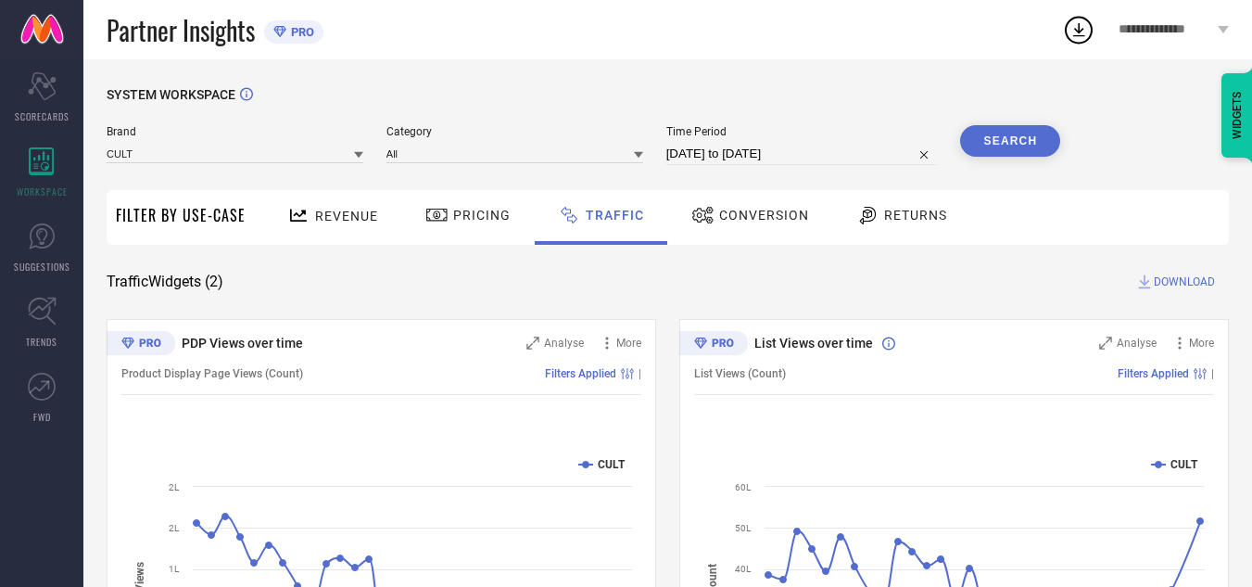 The width and height of the screenshot is (1252, 587). Describe the element at coordinates (802, 132) in the screenshot. I see `span: Time Period` at that location.